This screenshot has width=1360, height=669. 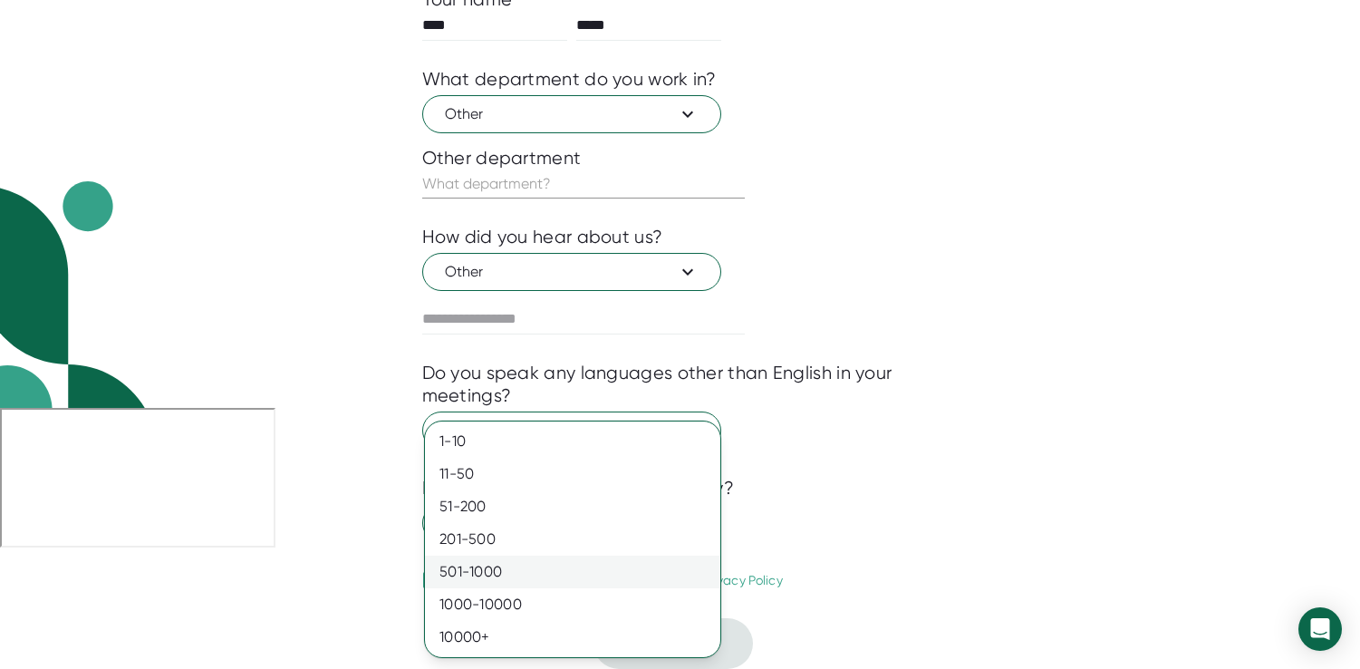 I want to click on div: 501-1000, so click(x=573, y=572).